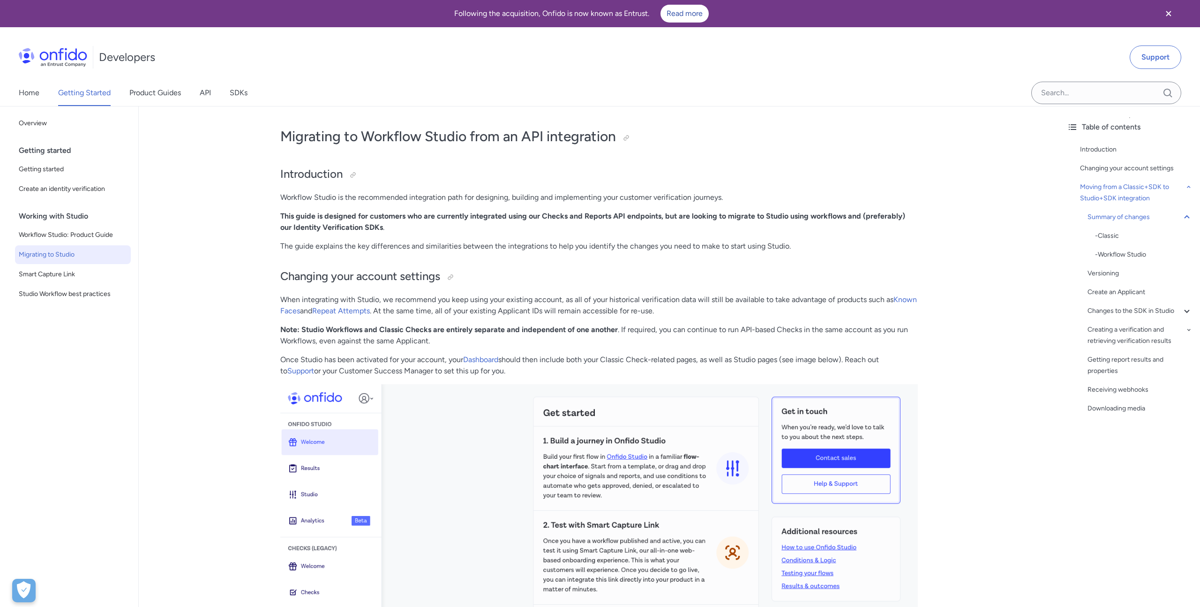  What do you see at coordinates (1140, 365) in the screenshot?
I see `div: Getting report results and properties` at bounding box center [1140, 365].